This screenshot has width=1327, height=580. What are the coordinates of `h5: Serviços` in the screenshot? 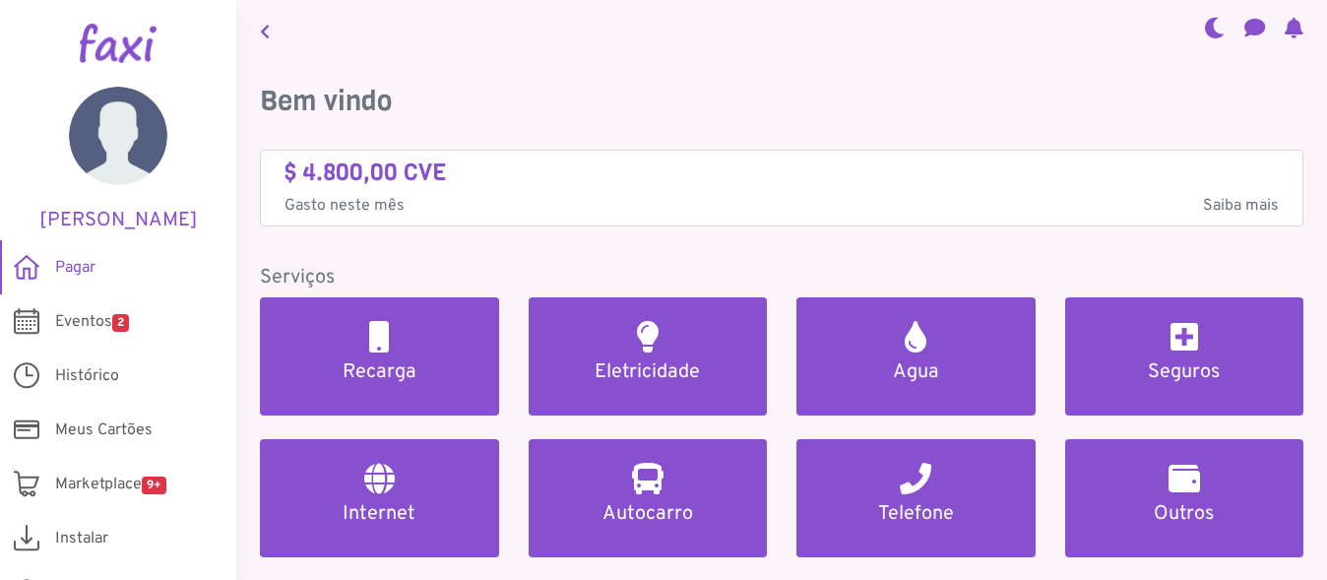 It's located at (782, 278).